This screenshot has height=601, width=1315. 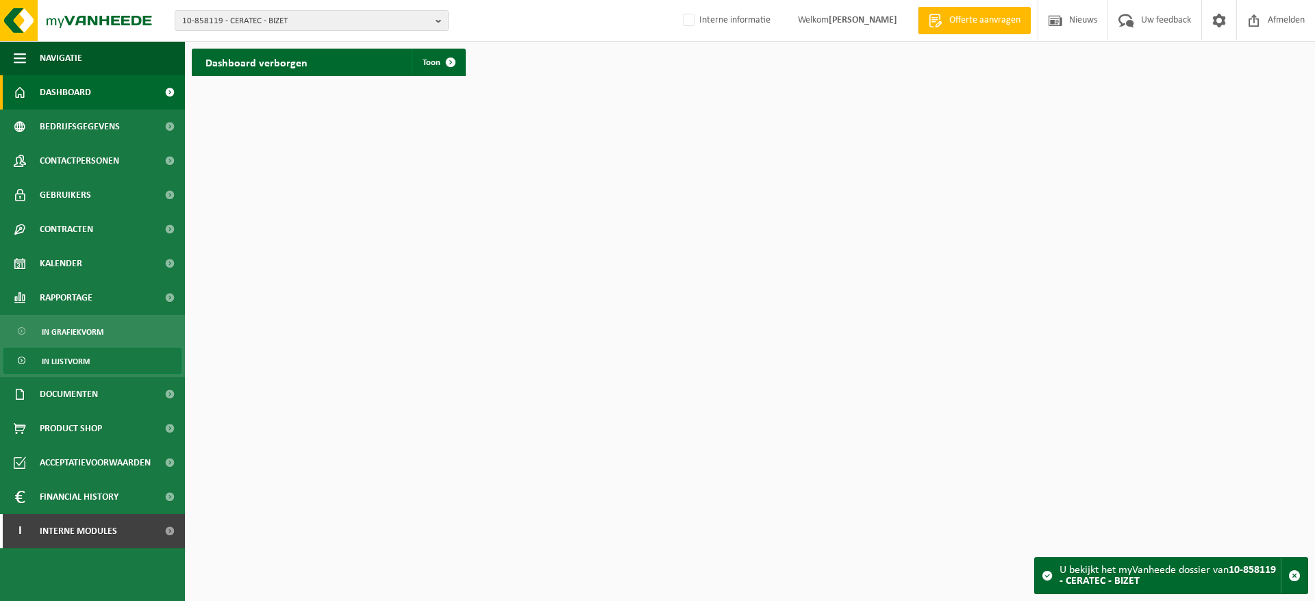 I want to click on a: Toon, so click(x=438, y=62).